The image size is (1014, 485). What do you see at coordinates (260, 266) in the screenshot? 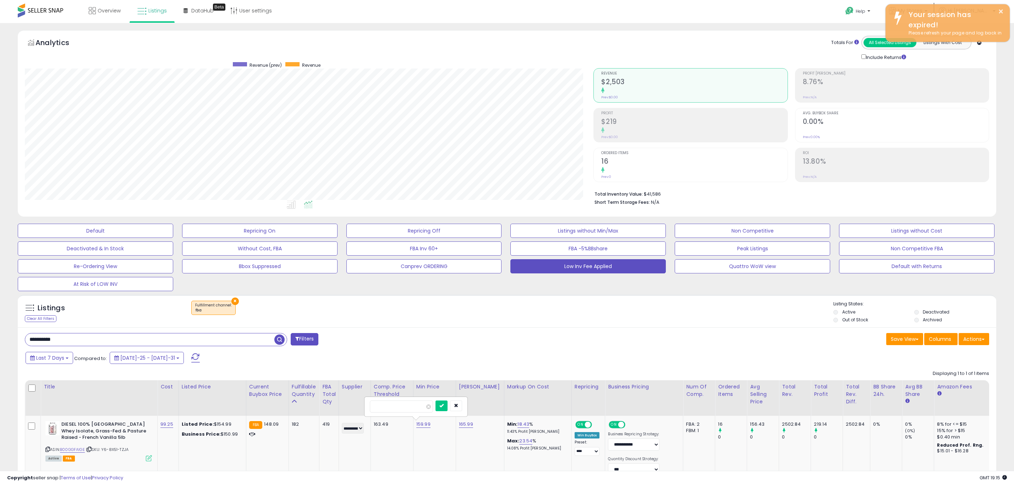
I see `button: Bbox Suppressed` at bounding box center [260, 266].